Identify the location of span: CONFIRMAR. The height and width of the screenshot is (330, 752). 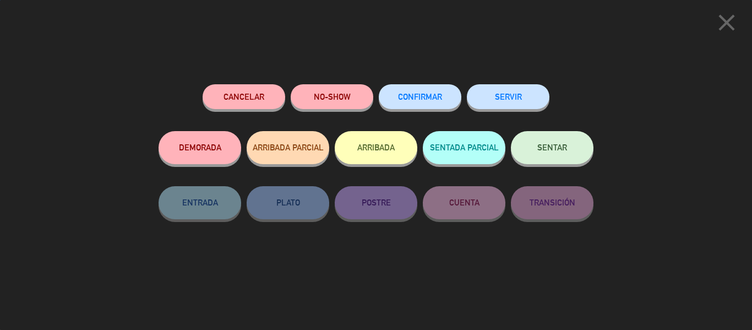
(420, 96).